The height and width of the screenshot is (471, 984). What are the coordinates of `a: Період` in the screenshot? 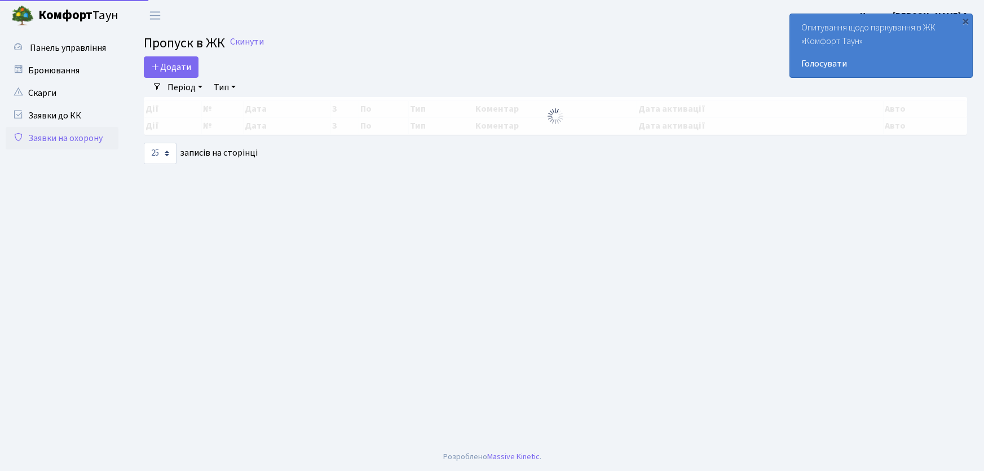 It's located at (185, 87).